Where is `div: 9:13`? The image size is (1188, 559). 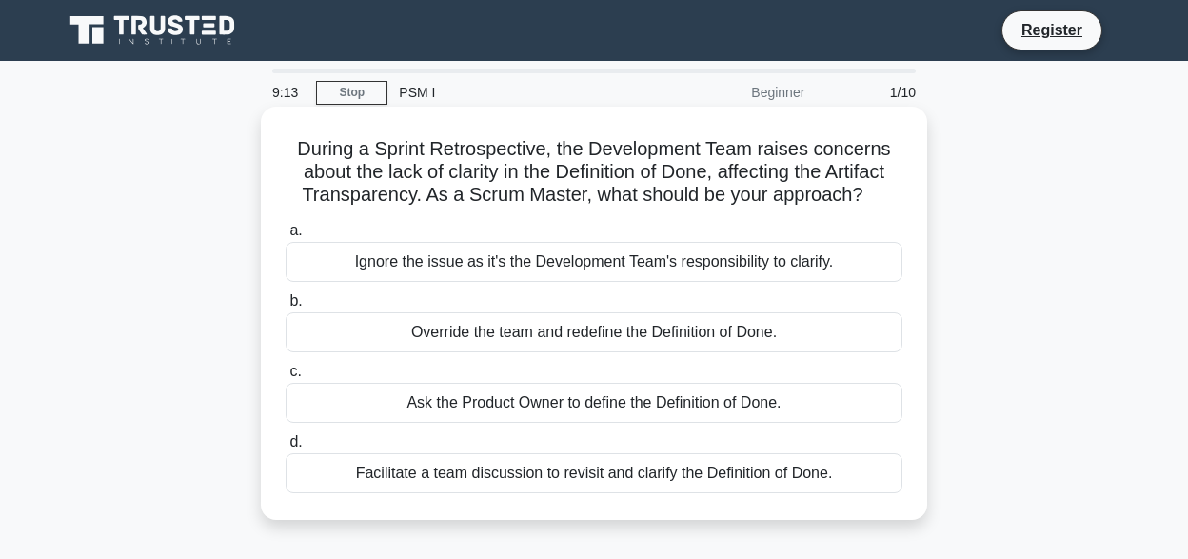
div: 9:13 is located at coordinates (288, 92).